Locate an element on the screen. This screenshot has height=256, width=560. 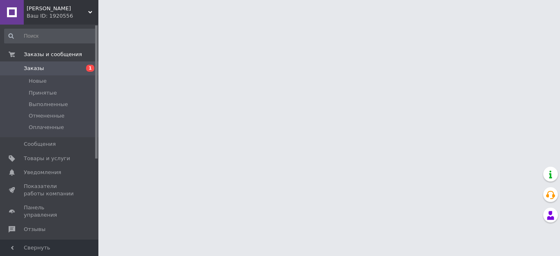
span: Новые is located at coordinates (38, 81).